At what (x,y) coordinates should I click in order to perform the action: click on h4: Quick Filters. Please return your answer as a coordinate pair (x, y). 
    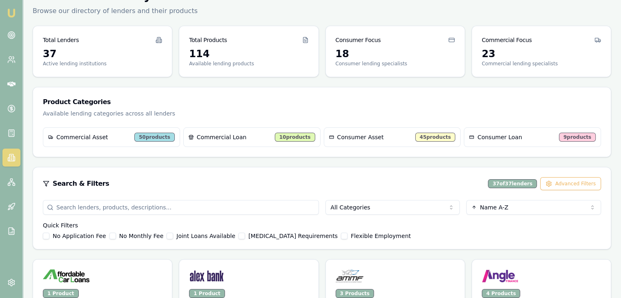
    Looking at the image, I should click on (322, 225).